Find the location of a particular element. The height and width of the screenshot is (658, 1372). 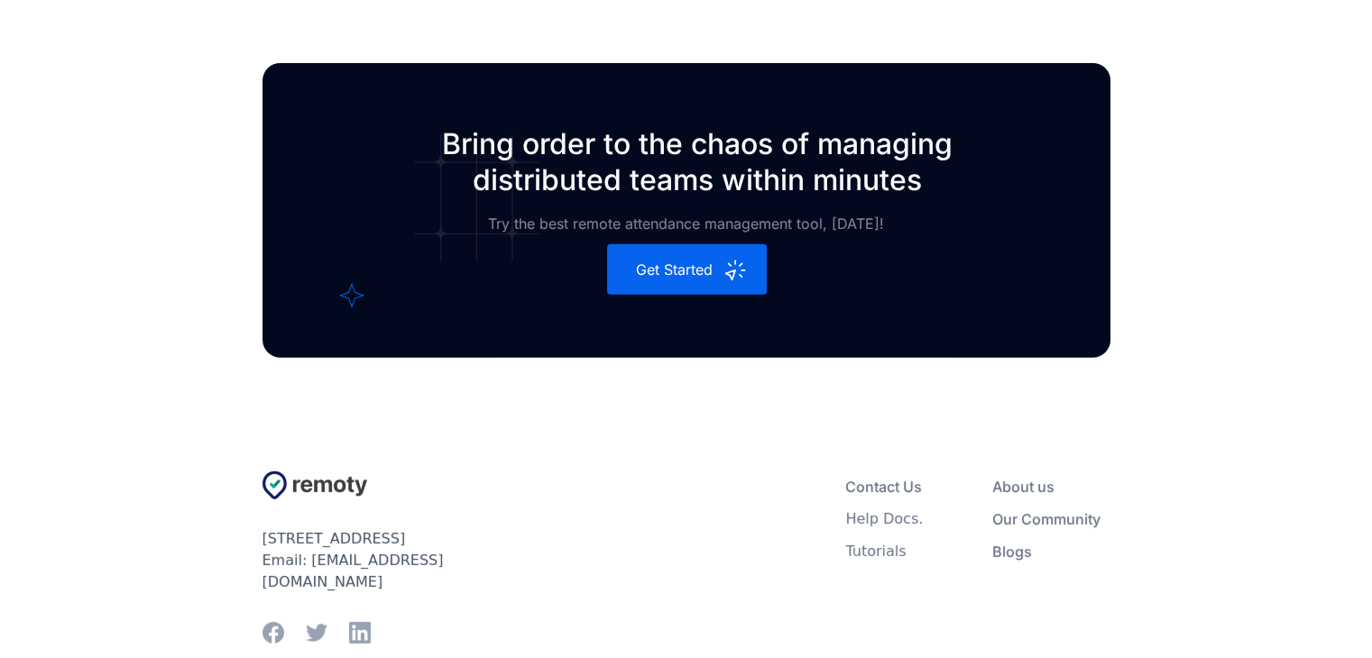

img: Untitled UI logotext is located at coordinates (315, 485).